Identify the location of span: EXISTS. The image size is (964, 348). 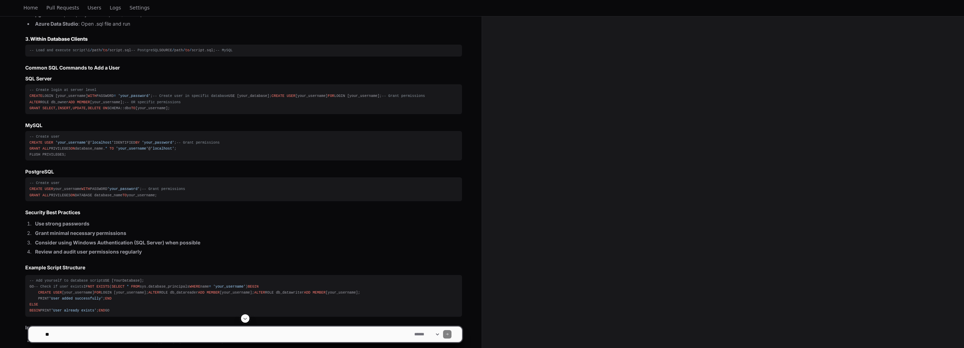
(103, 286).